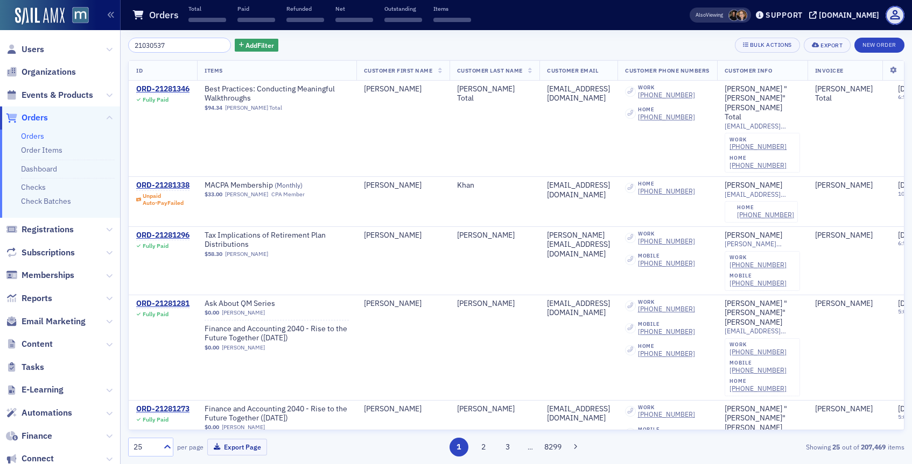 The image size is (912, 464). Describe the element at coordinates (490, 70) in the screenshot. I see `span: Customer Last Name` at that location.